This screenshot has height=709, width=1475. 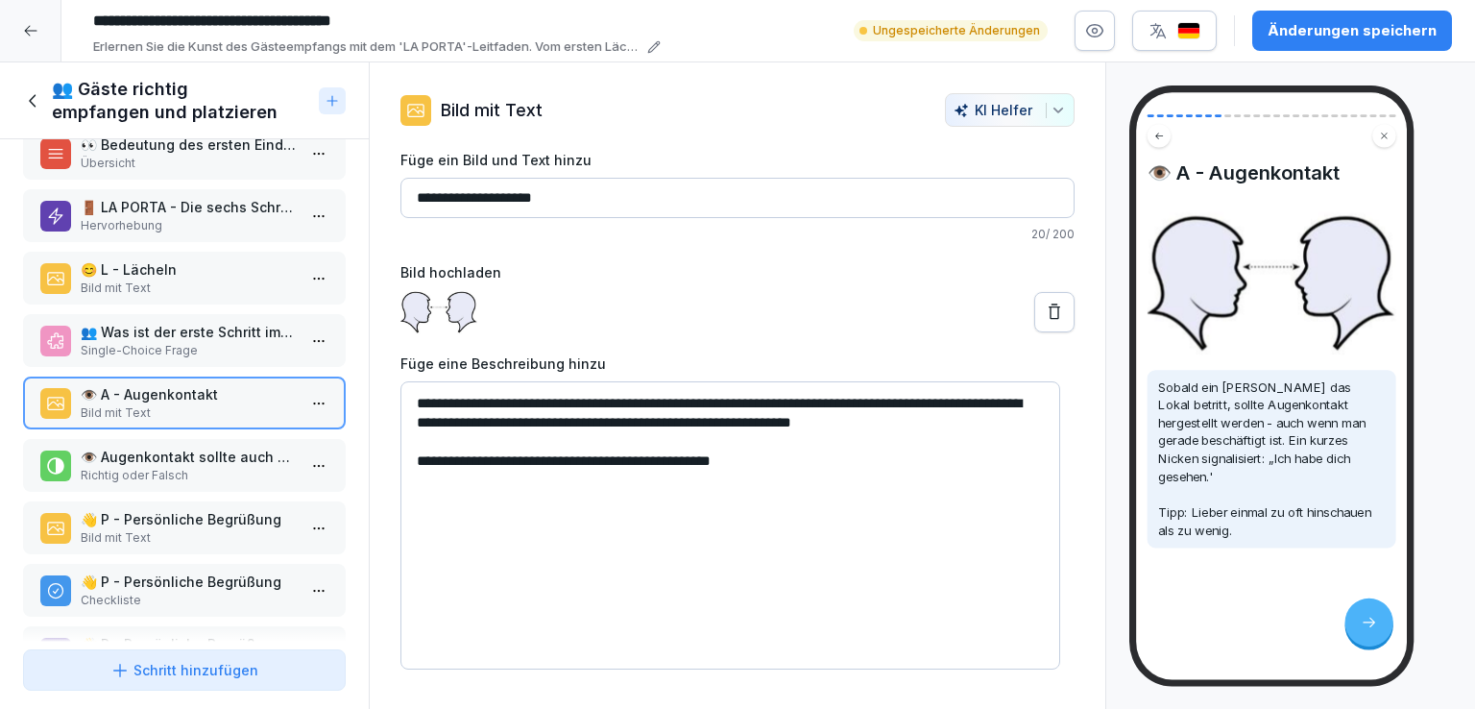 What do you see at coordinates (188, 163) in the screenshot?
I see `p: Übersicht` at bounding box center [188, 163].